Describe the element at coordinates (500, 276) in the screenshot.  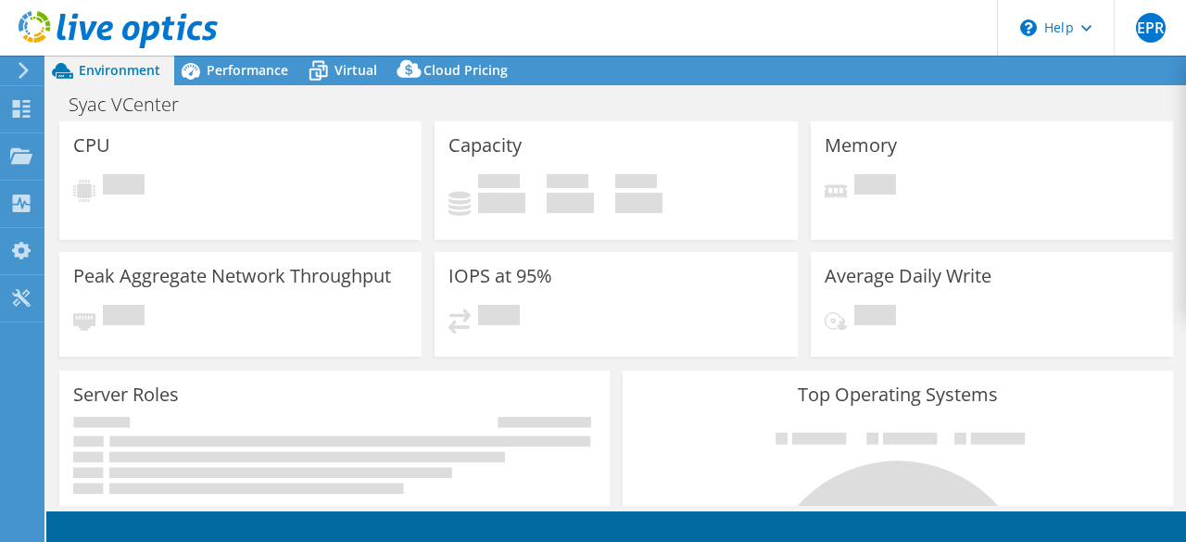
I see `h3: IOPS at 95%` at that location.